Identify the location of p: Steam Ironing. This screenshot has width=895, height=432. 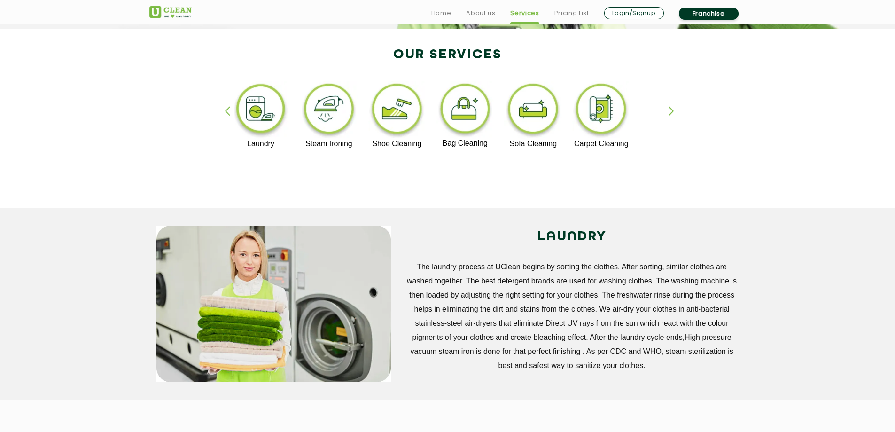
(329, 144).